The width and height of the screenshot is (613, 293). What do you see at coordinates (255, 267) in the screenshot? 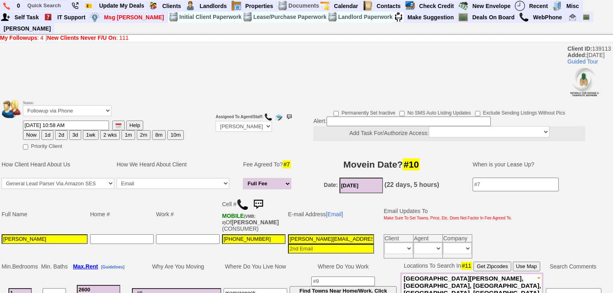
I see `td: Where Do You Live Now` at bounding box center [255, 267].